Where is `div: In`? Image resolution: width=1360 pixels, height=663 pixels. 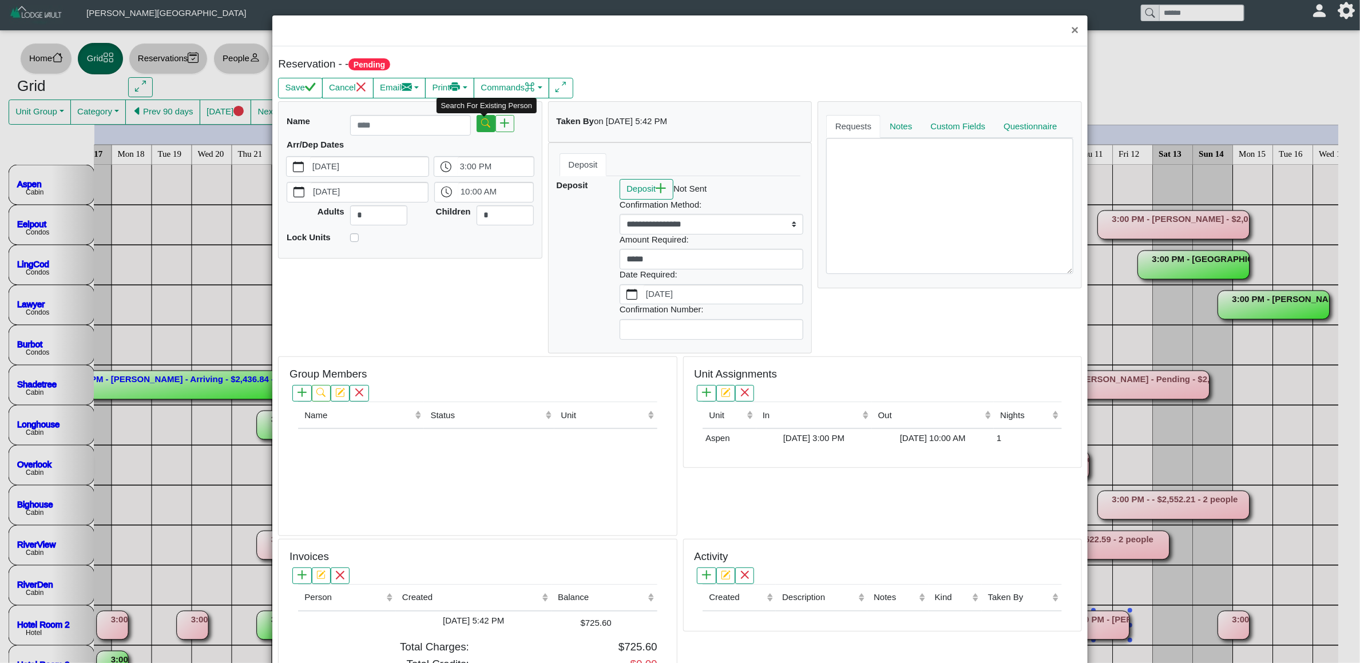
div: In is located at coordinates (812, 416).